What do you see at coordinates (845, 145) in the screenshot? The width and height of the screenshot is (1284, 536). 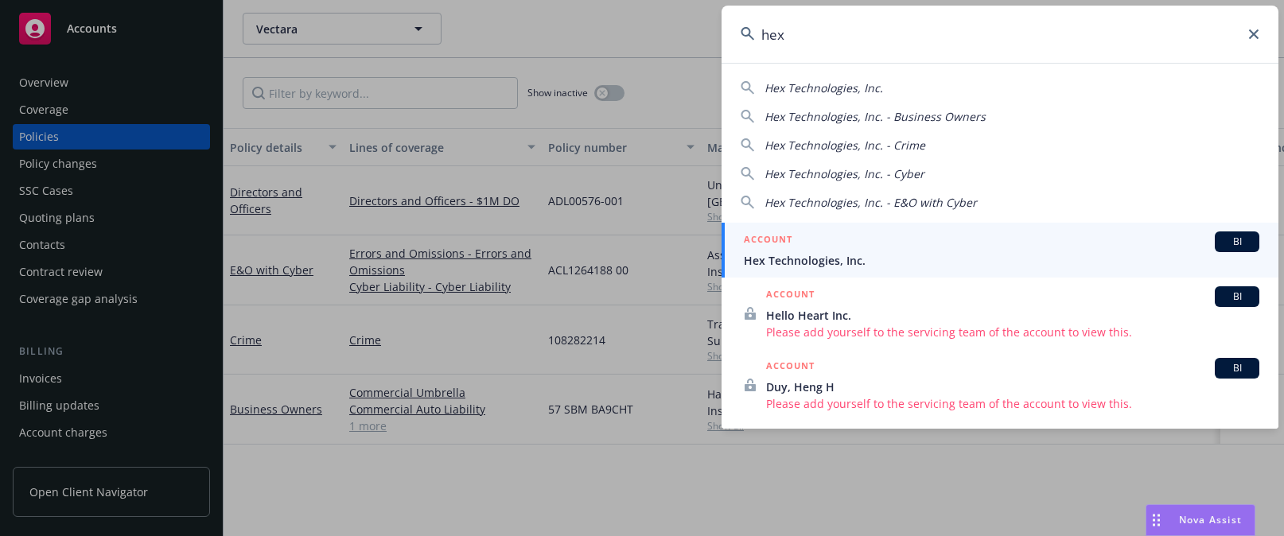 I see `span: Hex Technologies, Inc. - Crime` at bounding box center [845, 145].